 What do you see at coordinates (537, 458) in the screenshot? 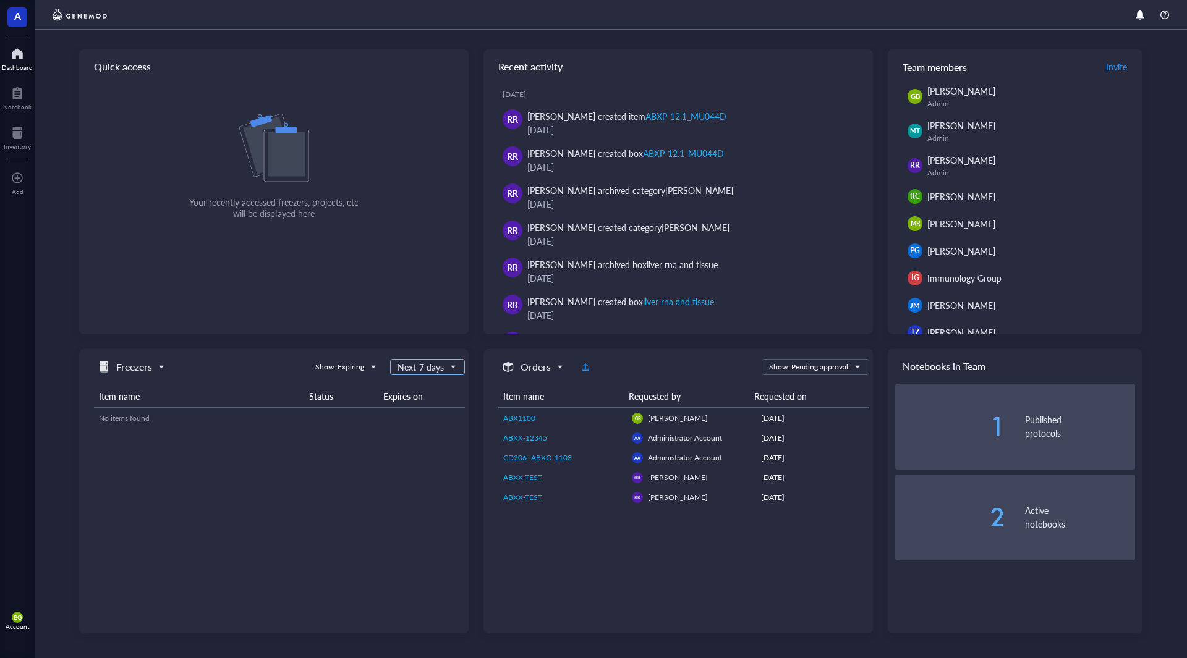
I see `span: CD206+ABXO-1103` at bounding box center [537, 458].